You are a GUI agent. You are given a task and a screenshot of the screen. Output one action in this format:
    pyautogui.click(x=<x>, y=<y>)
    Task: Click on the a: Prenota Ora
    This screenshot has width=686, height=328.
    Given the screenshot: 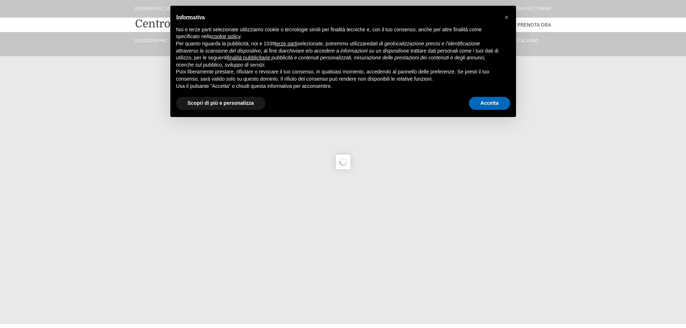 What is the action you would take?
    pyautogui.click(x=534, y=25)
    